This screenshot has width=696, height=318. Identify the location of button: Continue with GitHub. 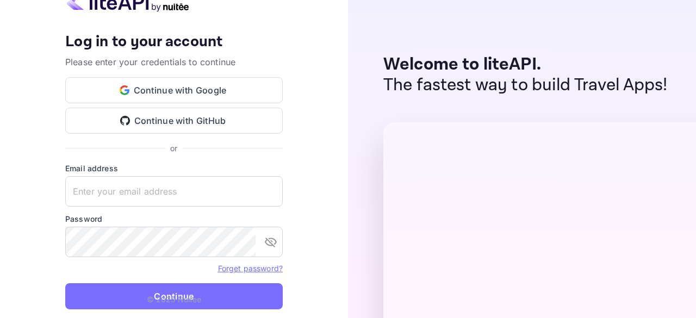
(174, 121).